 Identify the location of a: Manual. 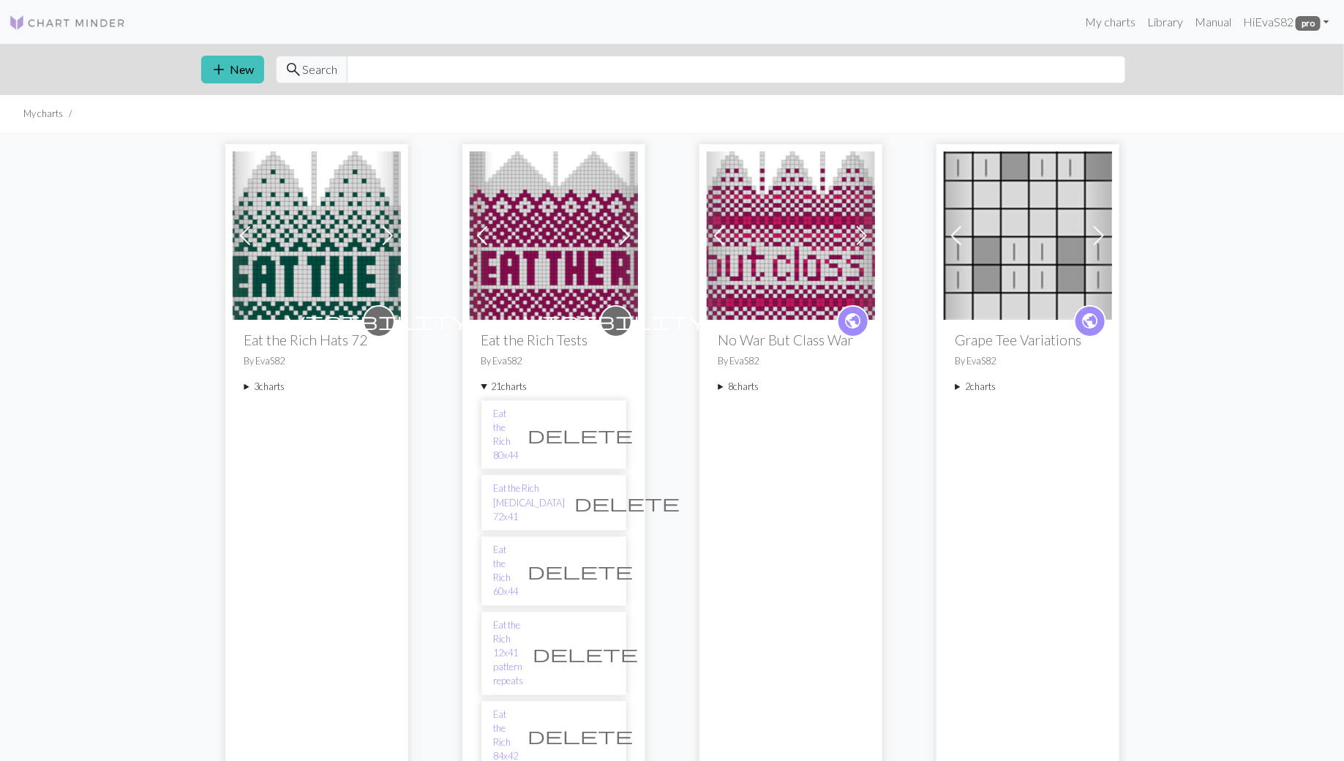
(1213, 22).